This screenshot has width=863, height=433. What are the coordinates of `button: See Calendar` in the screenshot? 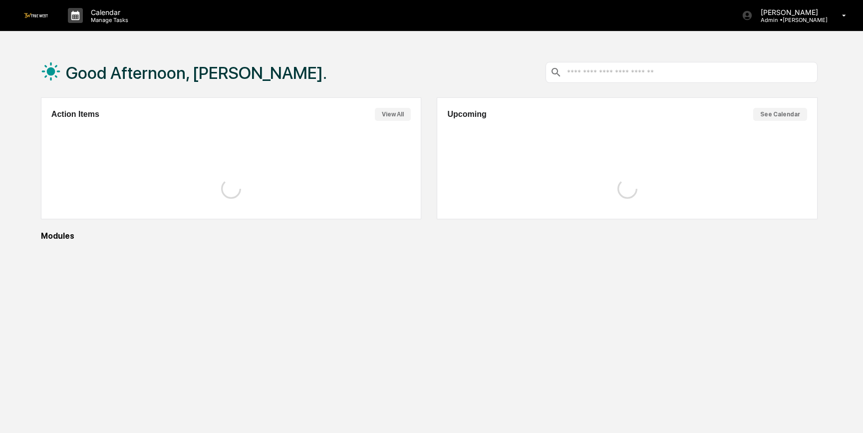 It's located at (780, 114).